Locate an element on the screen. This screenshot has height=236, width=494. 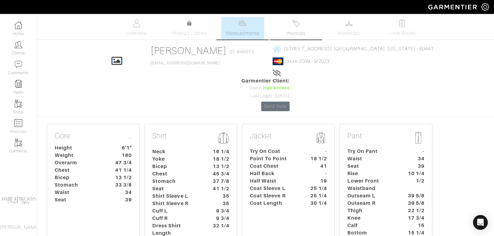
div: Open Intercom Messenger is located at coordinates (481, 223).